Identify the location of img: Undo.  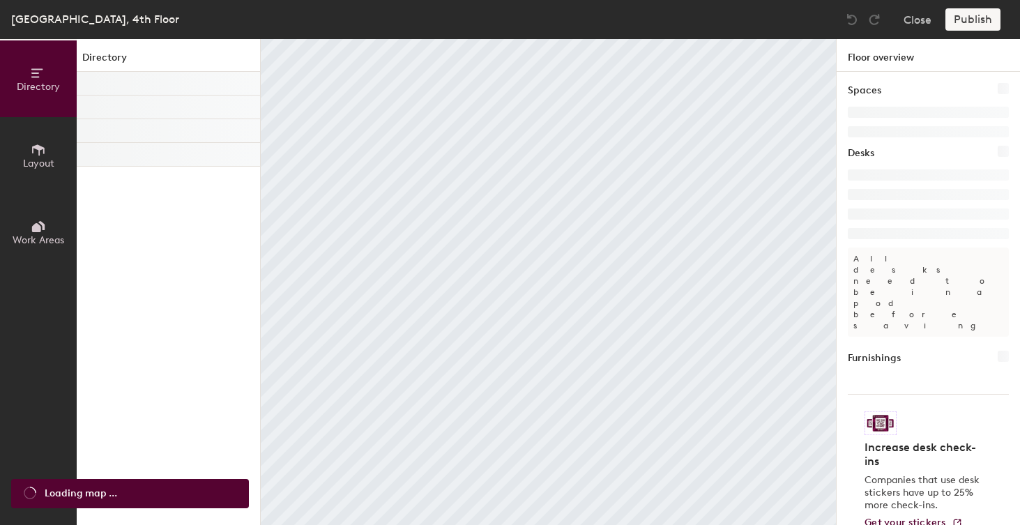
(852, 20).